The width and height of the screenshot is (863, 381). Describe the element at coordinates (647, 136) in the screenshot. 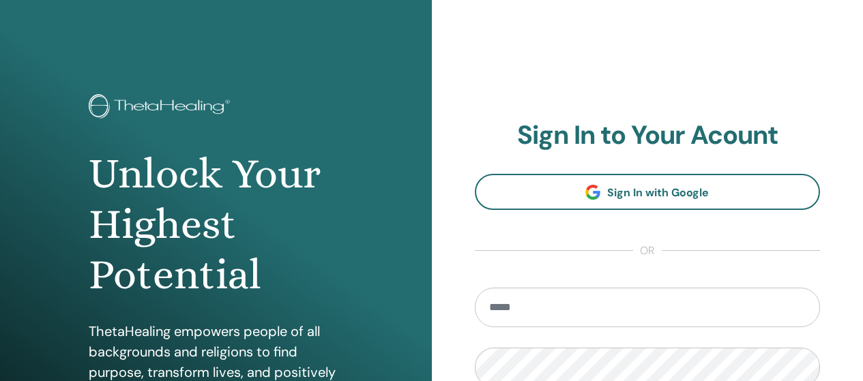

I see `h2: Sign In to Your Acount` at that location.